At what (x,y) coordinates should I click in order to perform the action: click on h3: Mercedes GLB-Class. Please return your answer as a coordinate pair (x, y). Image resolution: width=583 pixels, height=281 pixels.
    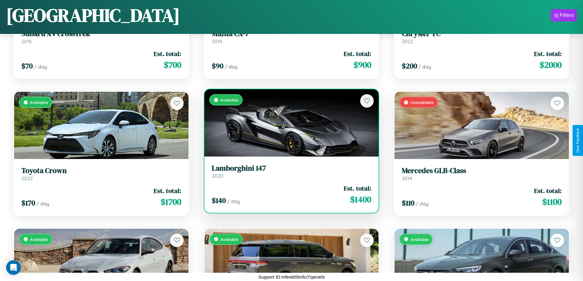
    Looking at the image, I should click on (481, 171).